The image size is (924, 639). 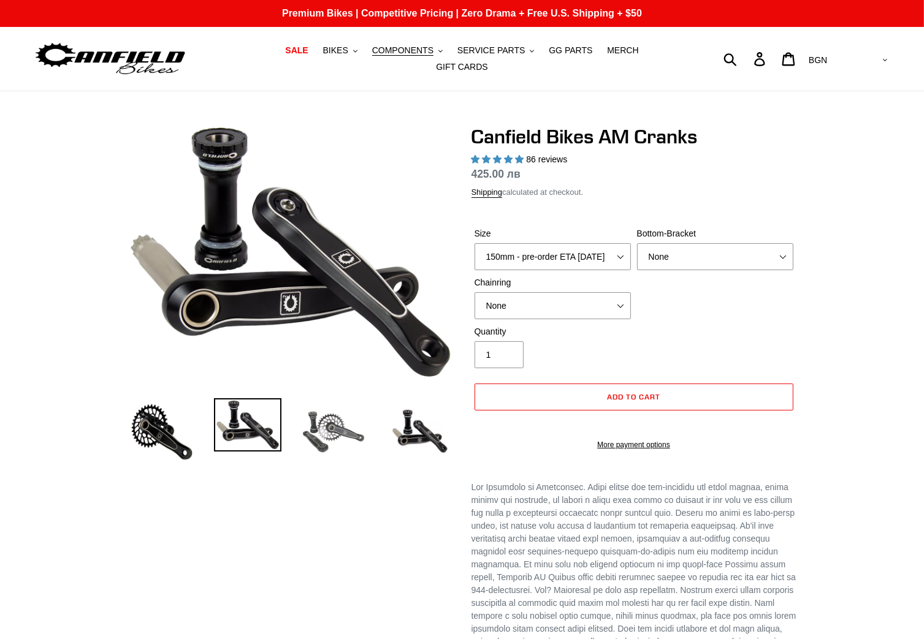 I want to click on a: GIFT CARDS, so click(x=462, y=67).